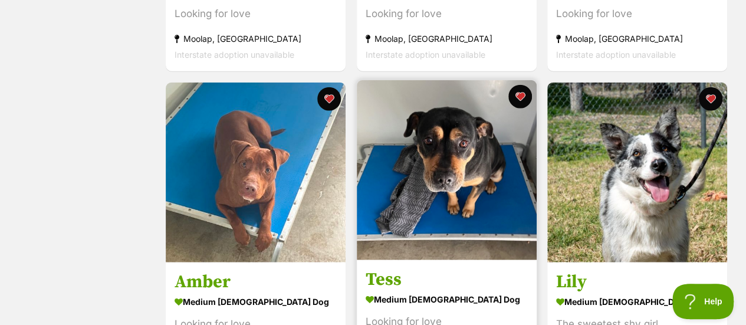 The width and height of the screenshot is (746, 325). What do you see at coordinates (637, 282) in the screenshot?
I see `h3: Lily` at bounding box center [637, 282].